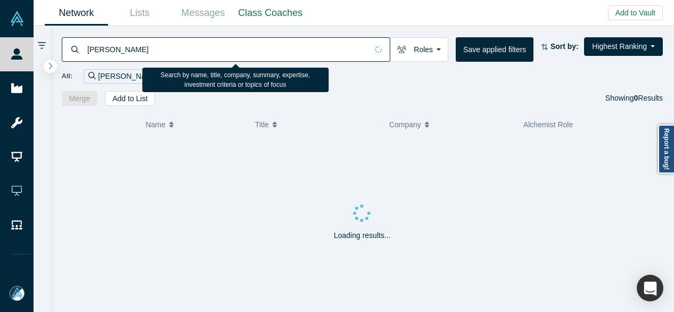 This screenshot has height=312, width=674. Describe the element at coordinates (316, 125) in the screenshot. I see `button: Title` at that location.